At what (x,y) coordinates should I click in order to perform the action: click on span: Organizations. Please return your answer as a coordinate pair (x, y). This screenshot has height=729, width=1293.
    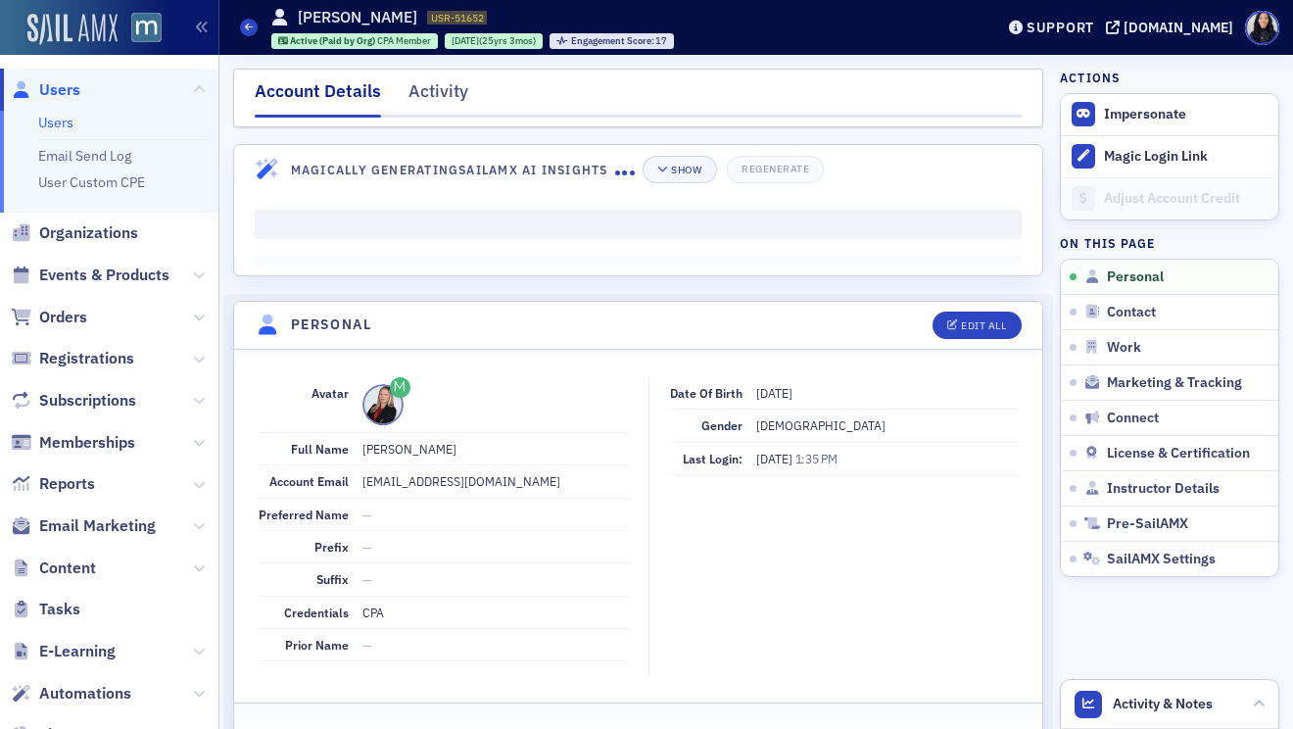
    Looking at the image, I should click on (88, 233).